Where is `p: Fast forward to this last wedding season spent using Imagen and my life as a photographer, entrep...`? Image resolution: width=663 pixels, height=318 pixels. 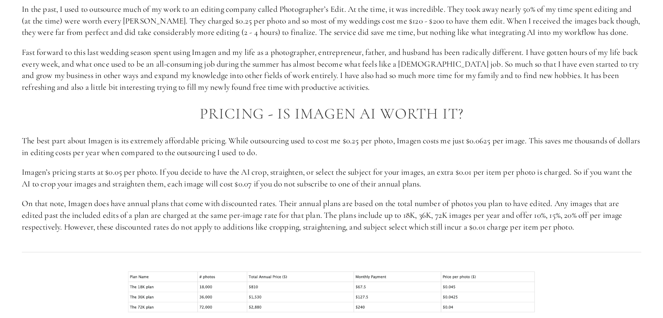 p: Fast forward to this last wedding season spent using Imagen and my life as a photographer, entrep... is located at coordinates (331, 70).